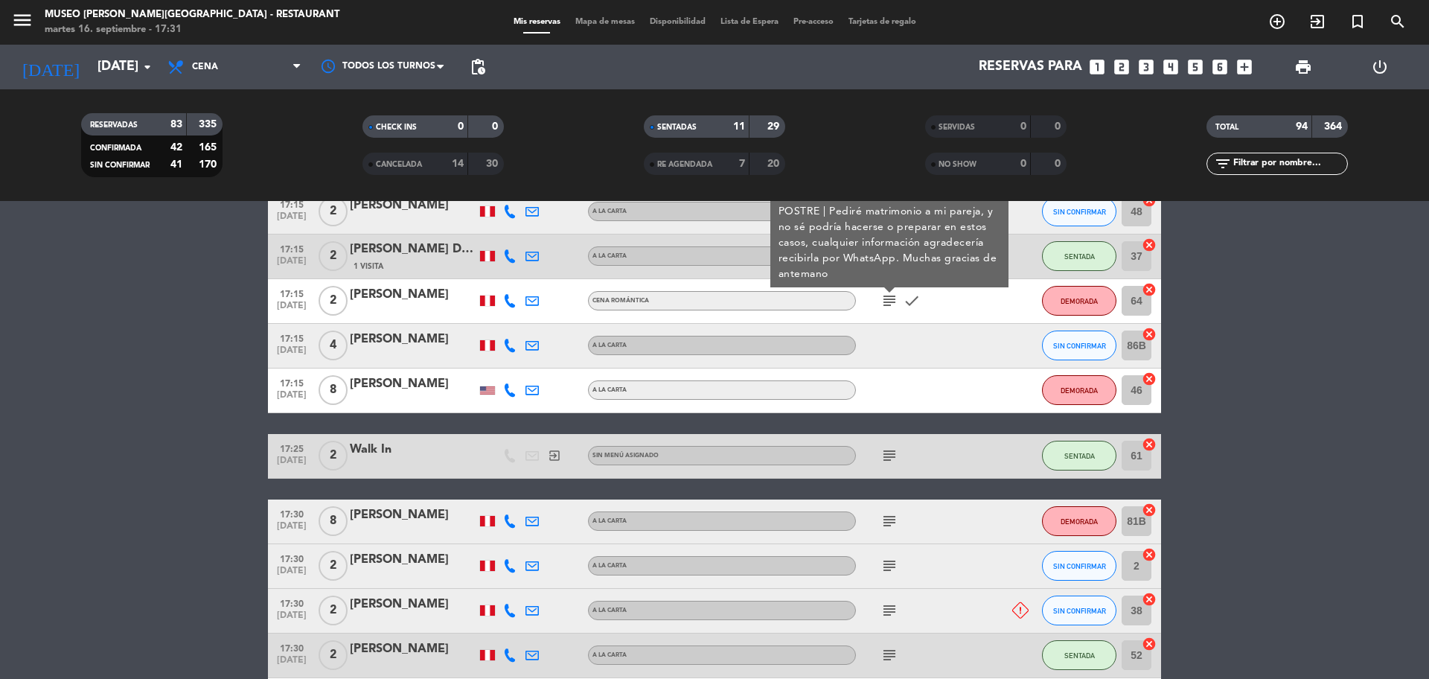 This screenshot has width=1429, height=679. What do you see at coordinates (147, 67) in the screenshot?
I see `i: arrow_drop_down` at bounding box center [147, 67].